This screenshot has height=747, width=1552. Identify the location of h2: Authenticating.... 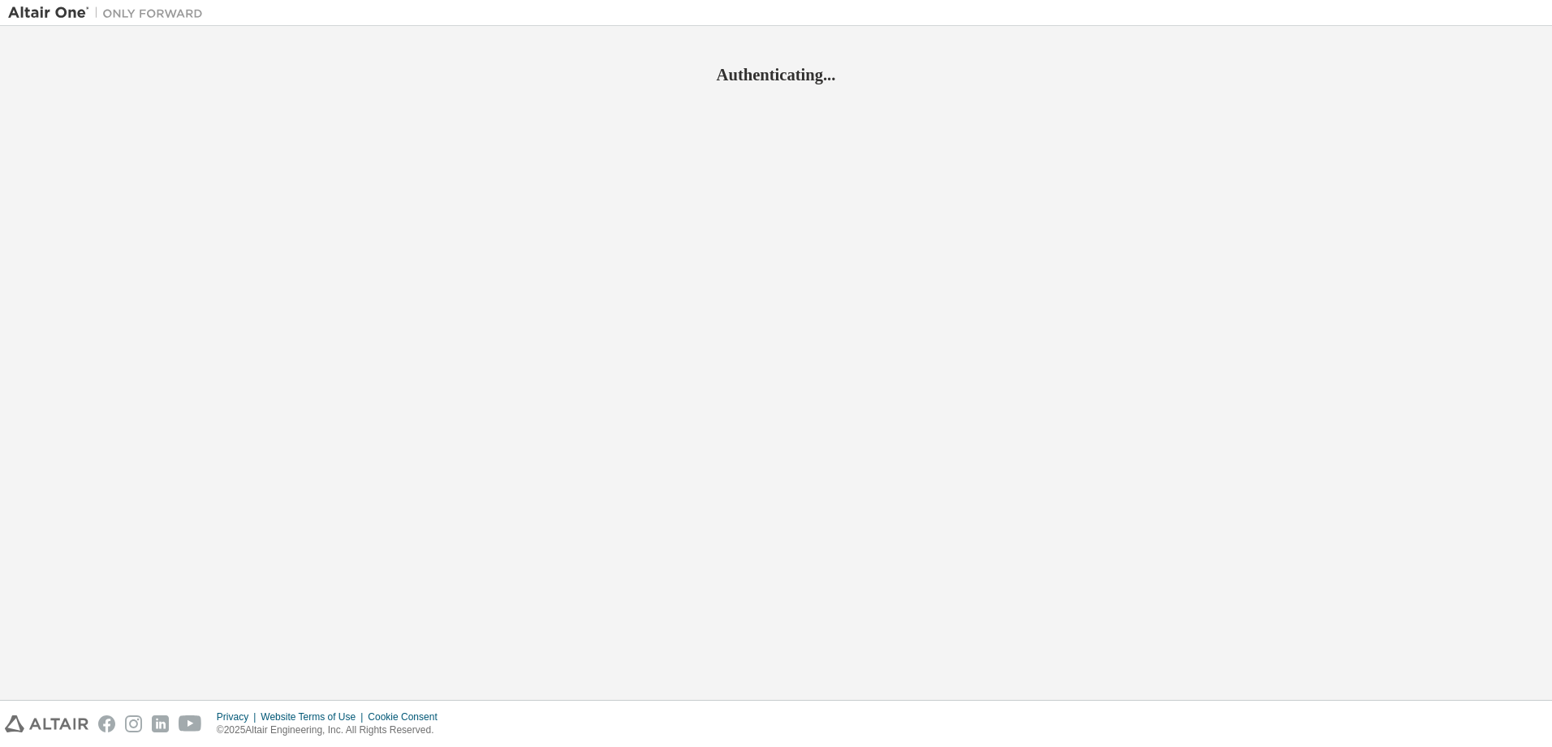
(776, 75).